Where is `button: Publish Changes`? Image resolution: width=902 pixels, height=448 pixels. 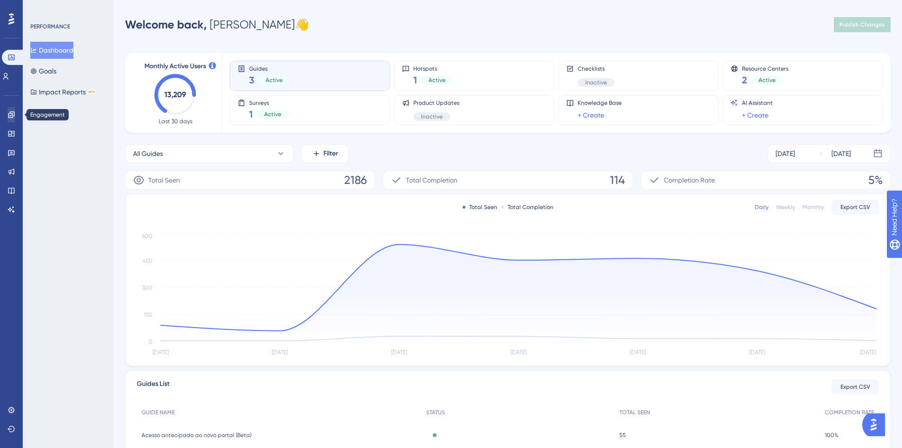
button: Publish Changes is located at coordinates (863, 25).